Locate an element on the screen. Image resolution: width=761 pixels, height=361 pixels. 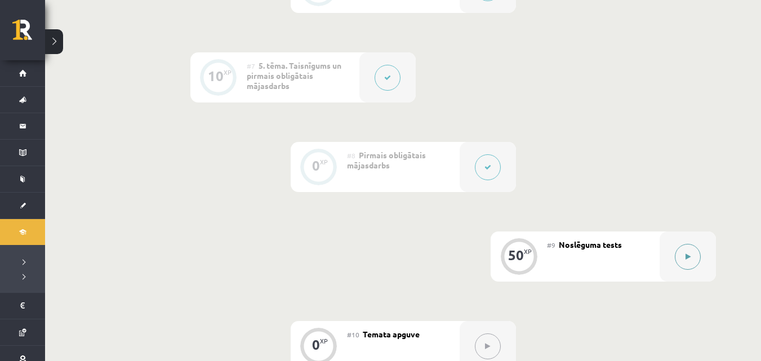
span: #10 is located at coordinates (353, 335).